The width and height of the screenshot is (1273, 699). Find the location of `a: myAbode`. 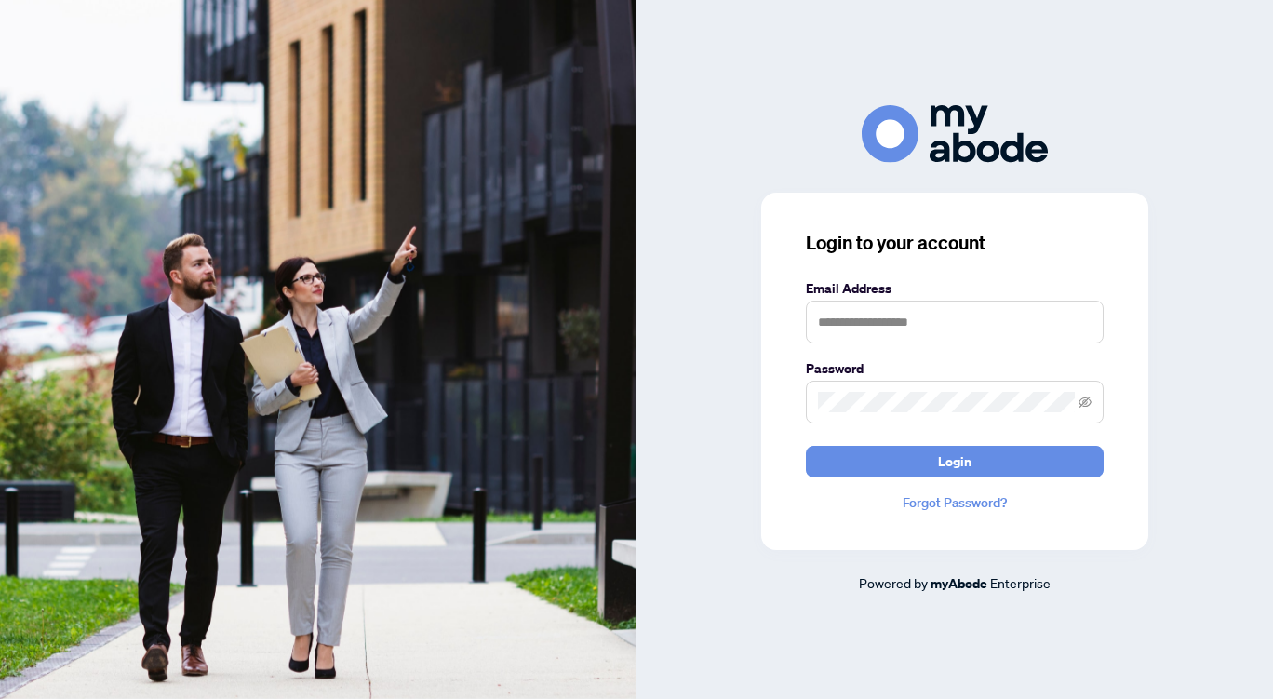

a: myAbode is located at coordinates (958, 583).